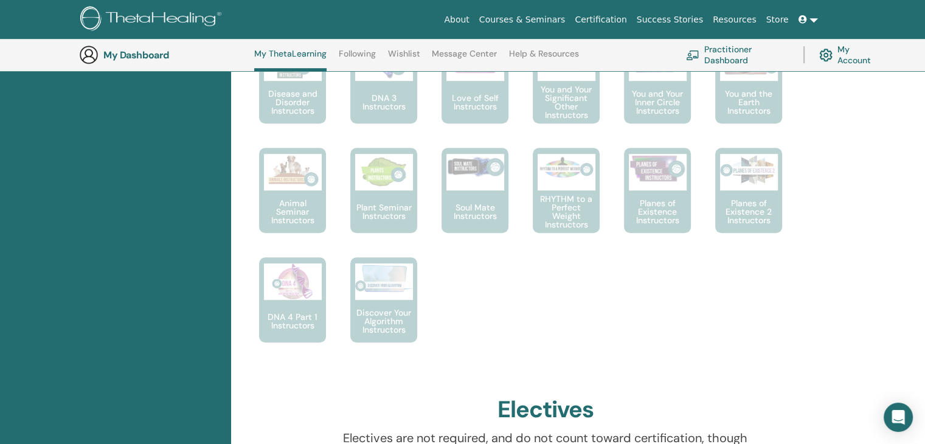  I want to click on a: My Account, so click(850, 55).